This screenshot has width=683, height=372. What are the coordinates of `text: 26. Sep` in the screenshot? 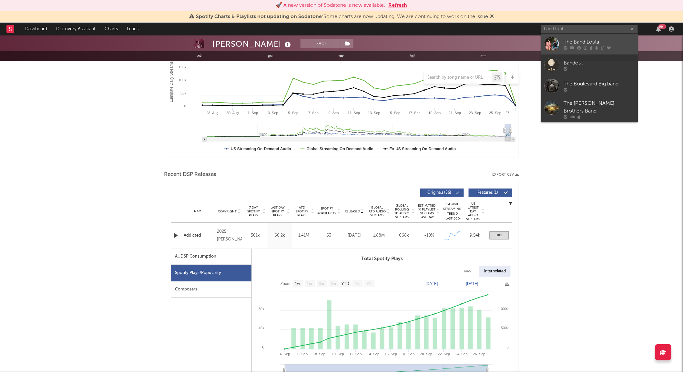 It's located at (479, 354).